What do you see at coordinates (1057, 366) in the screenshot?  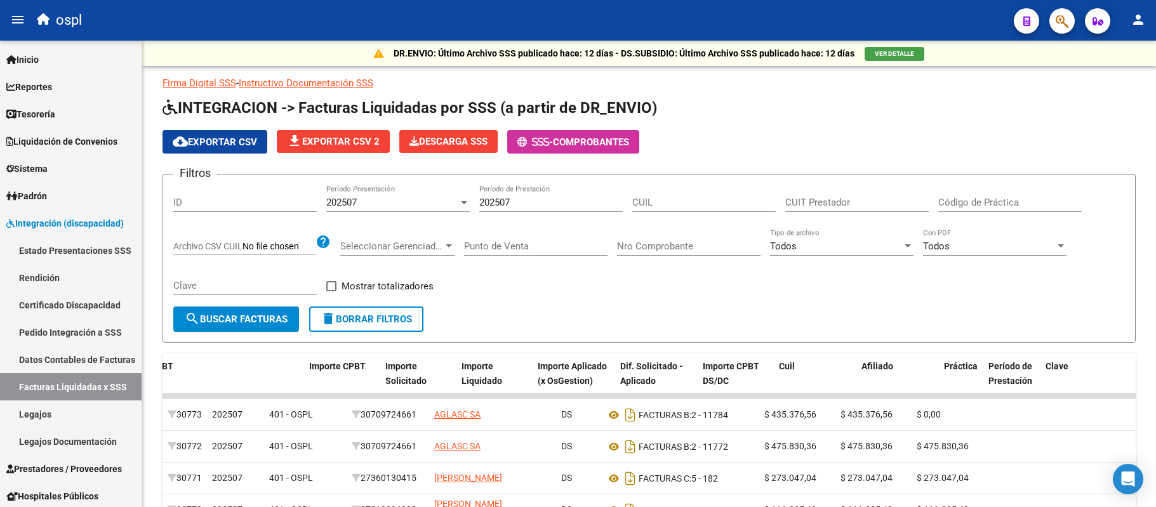 I see `span: Clave` at bounding box center [1057, 366].